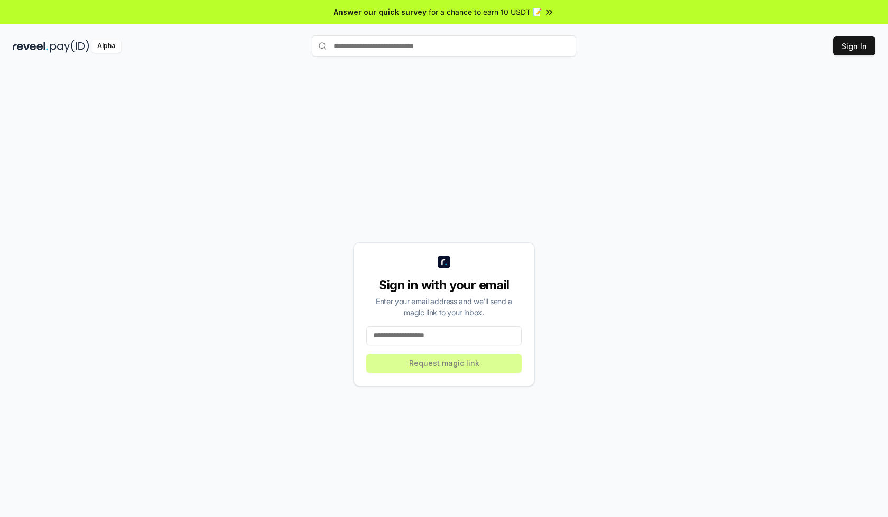  Describe the element at coordinates (380, 12) in the screenshot. I see `span: Answer our quick survey` at that location.